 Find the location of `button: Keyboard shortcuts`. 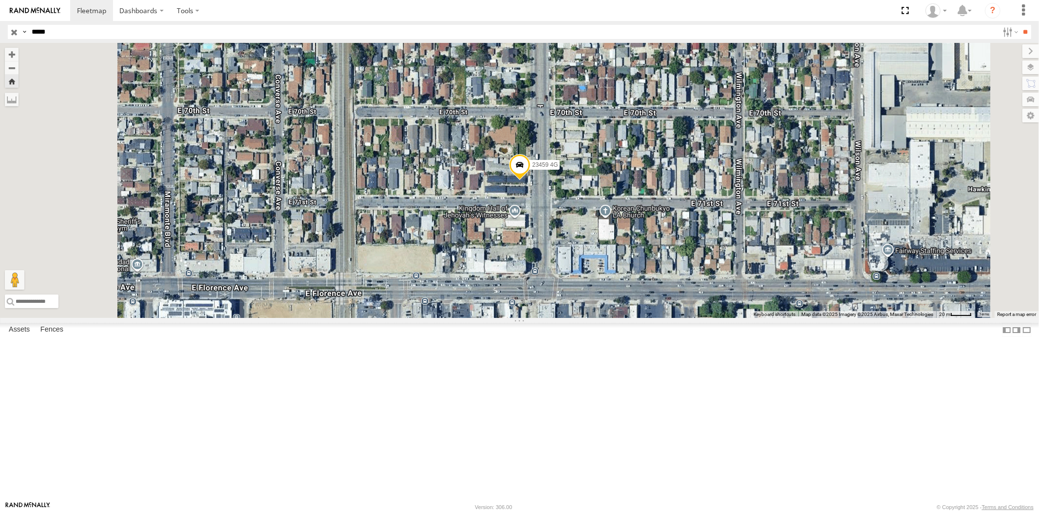

button: Keyboard shortcuts is located at coordinates (775, 314).